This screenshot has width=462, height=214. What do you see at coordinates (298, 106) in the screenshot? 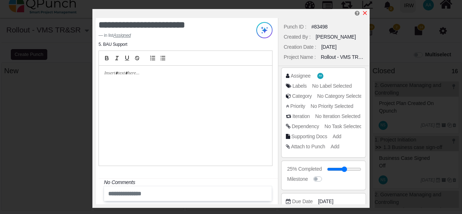
I see `div: Priority` at bounding box center [298, 106].